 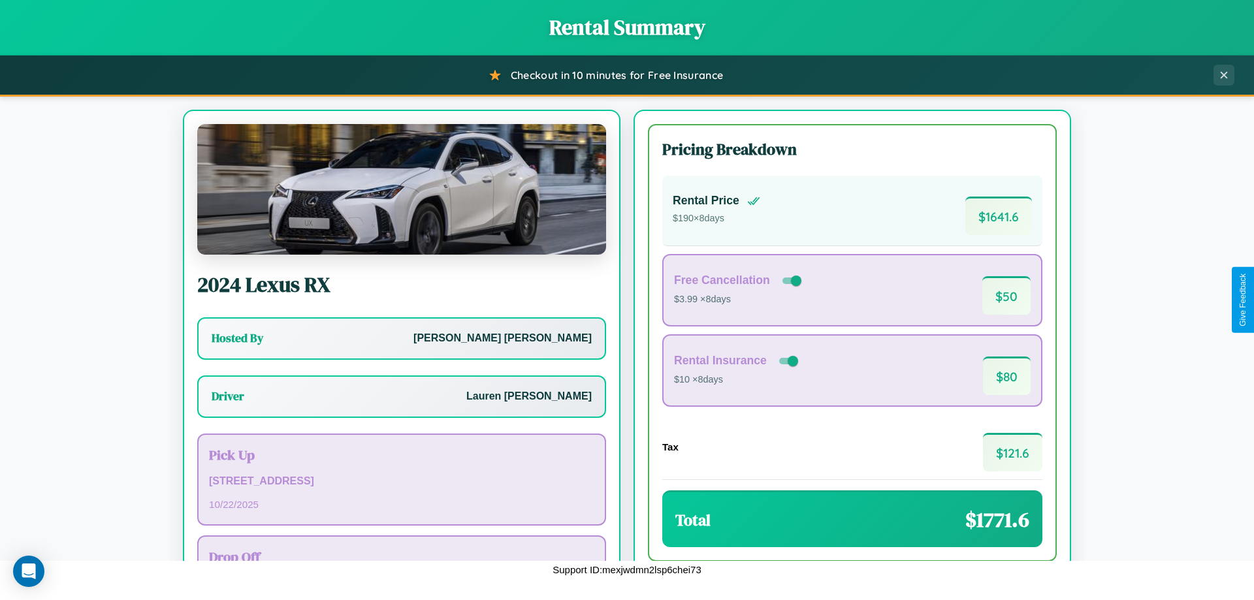 What do you see at coordinates (627, 569) in the screenshot?
I see `p: Support ID: mexjwdmn2lsp6chei73` at bounding box center [627, 569].